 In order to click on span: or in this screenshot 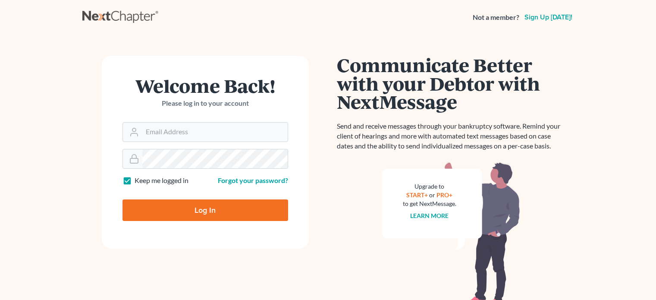, I will do `click(432, 195)`.